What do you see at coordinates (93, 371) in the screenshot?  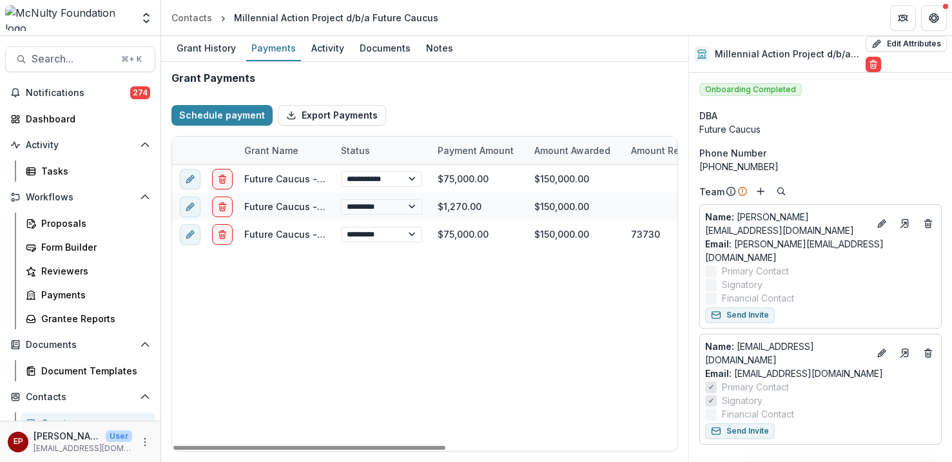 I see `div: Document Templates` at bounding box center [93, 371].